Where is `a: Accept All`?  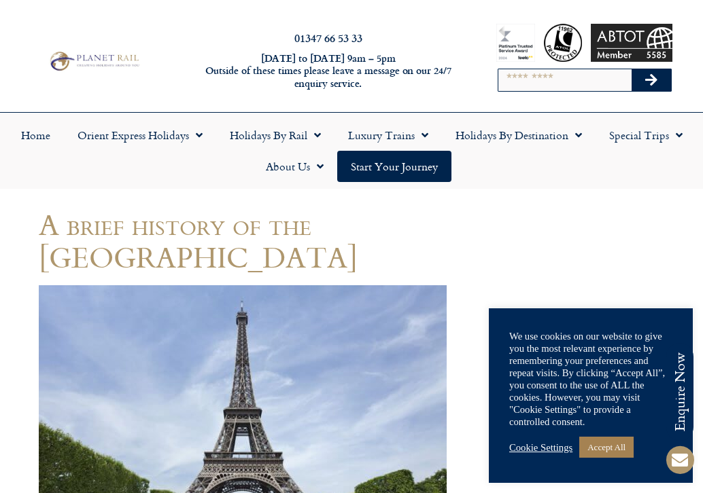
a: Accept All is located at coordinates (606, 447).